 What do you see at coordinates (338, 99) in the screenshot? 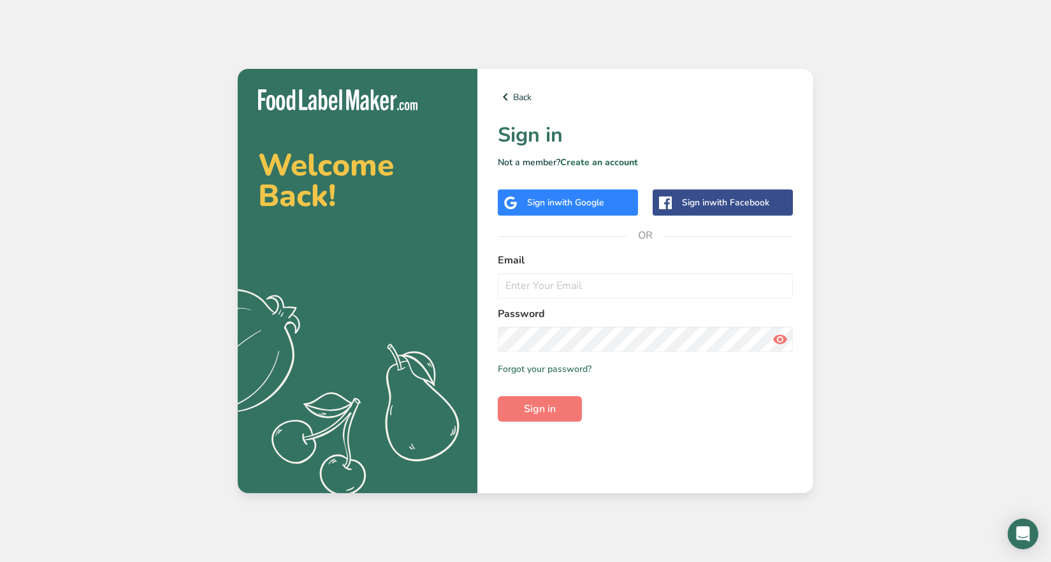
I see `img: Food Label Maker` at bounding box center [338, 99].